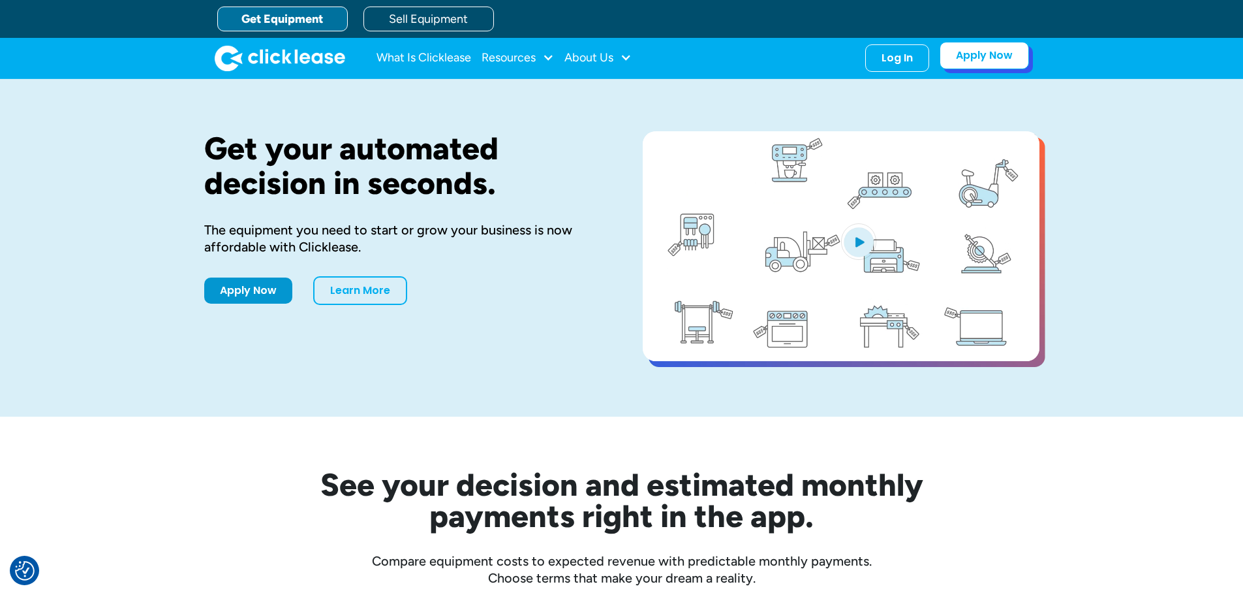 The width and height of the screenshot is (1243, 595). I want to click on img: Revisit consent button, so click(25, 570).